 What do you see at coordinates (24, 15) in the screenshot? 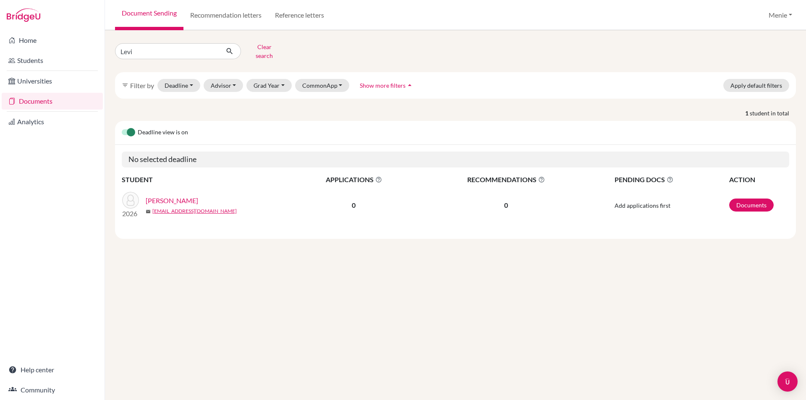
I see `img: Bridge-U` at bounding box center [24, 15].